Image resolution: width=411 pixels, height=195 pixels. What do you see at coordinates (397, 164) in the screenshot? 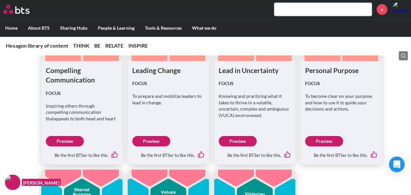
I see `div: Open Intercom Messenger` at bounding box center [397, 164].